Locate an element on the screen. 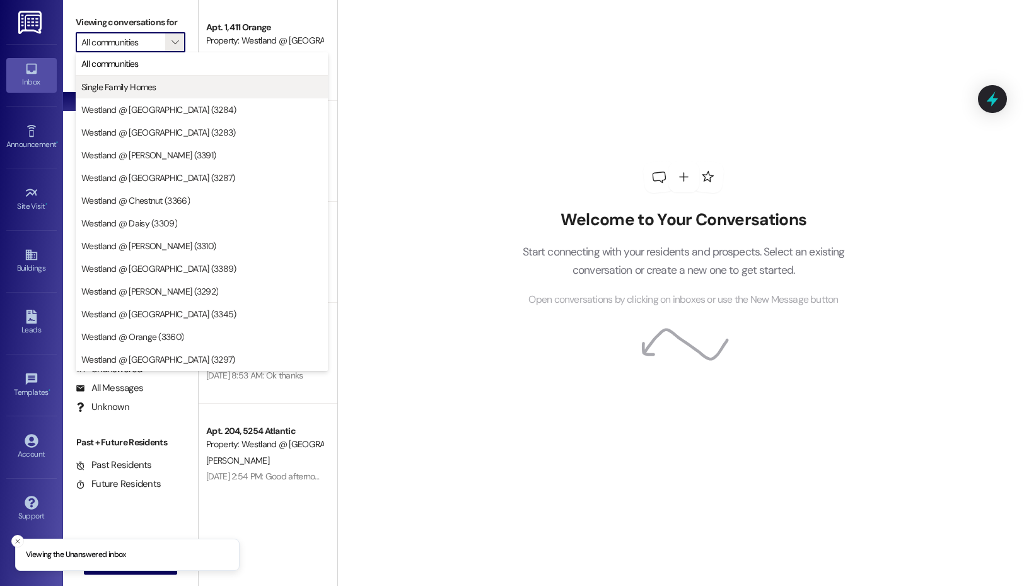  span: Open conversations by clicking on inboxes or use the New Message button is located at coordinates (683, 299).